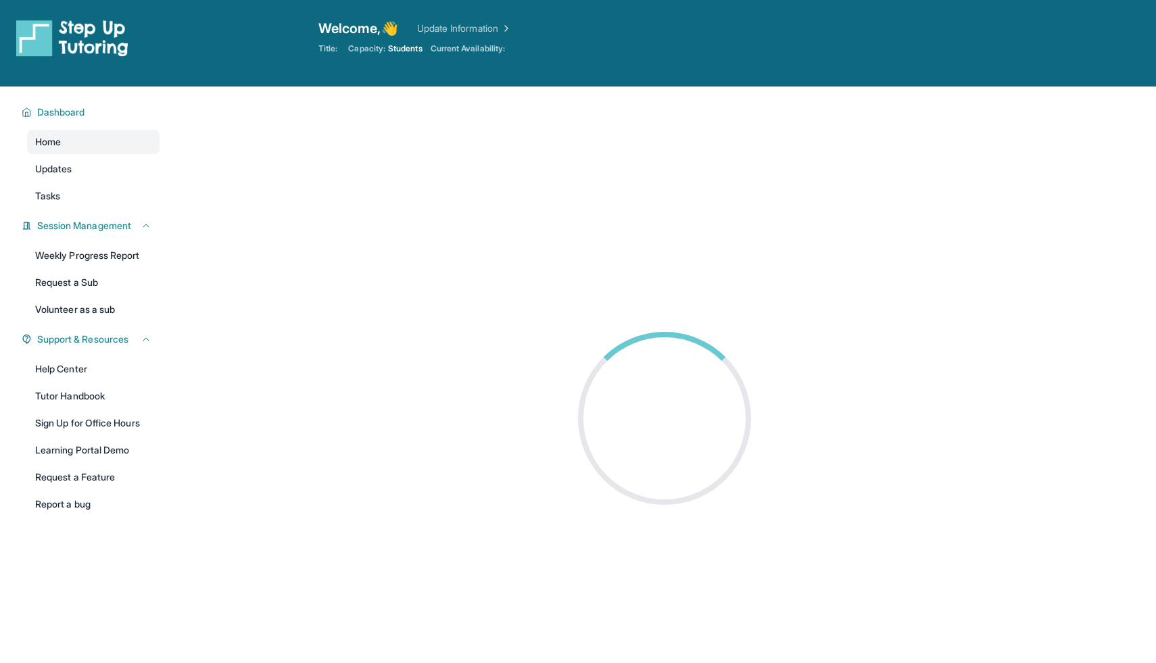 This screenshot has height=663, width=1156. I want to click on span: Students, so click(405, 49).